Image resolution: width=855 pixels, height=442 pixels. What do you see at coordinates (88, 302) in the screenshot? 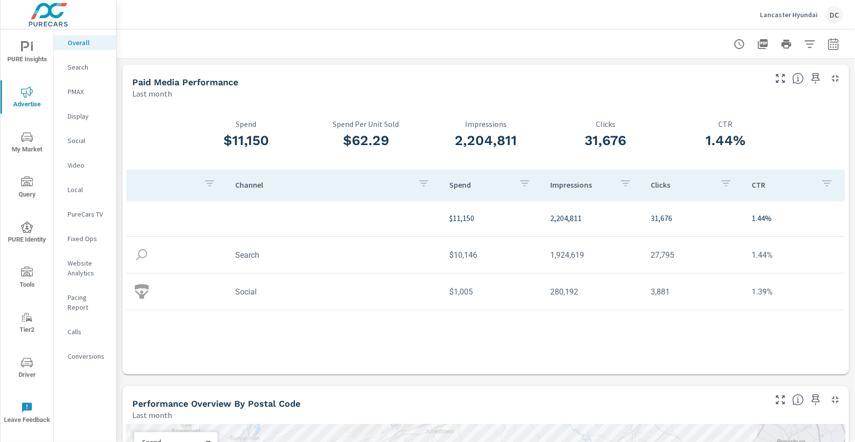
I see `p: Pacing Report` at bounding box center [88, 302].